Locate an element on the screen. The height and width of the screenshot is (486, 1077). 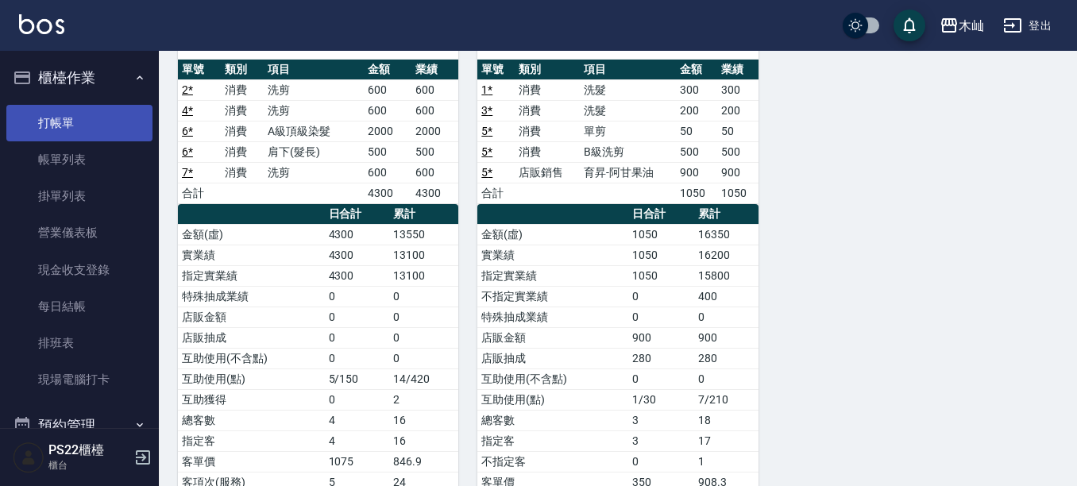
p: 櫃台 is located at coordinates (89, 466).